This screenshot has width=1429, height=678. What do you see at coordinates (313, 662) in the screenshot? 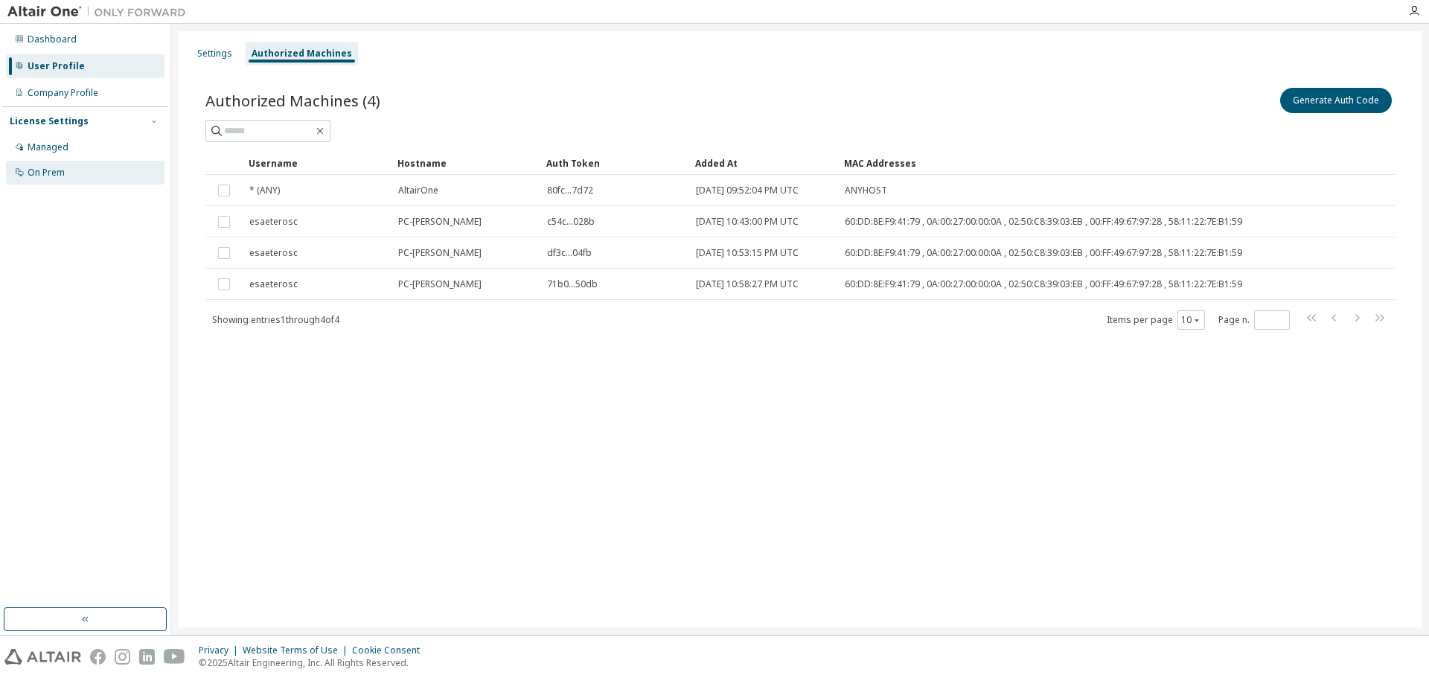
I see `p: © 2025 Altair Engineering, Inc. All Rights Reserved.` at bounding box center [313, 662].